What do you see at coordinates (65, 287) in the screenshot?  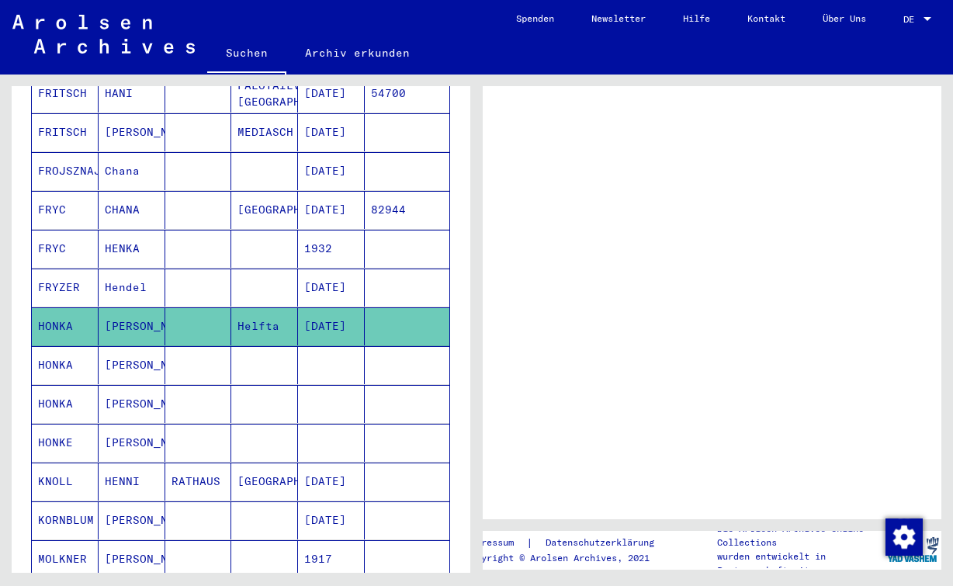 I see `mat-cell: FRYZER` at bounding box center [65, 287].